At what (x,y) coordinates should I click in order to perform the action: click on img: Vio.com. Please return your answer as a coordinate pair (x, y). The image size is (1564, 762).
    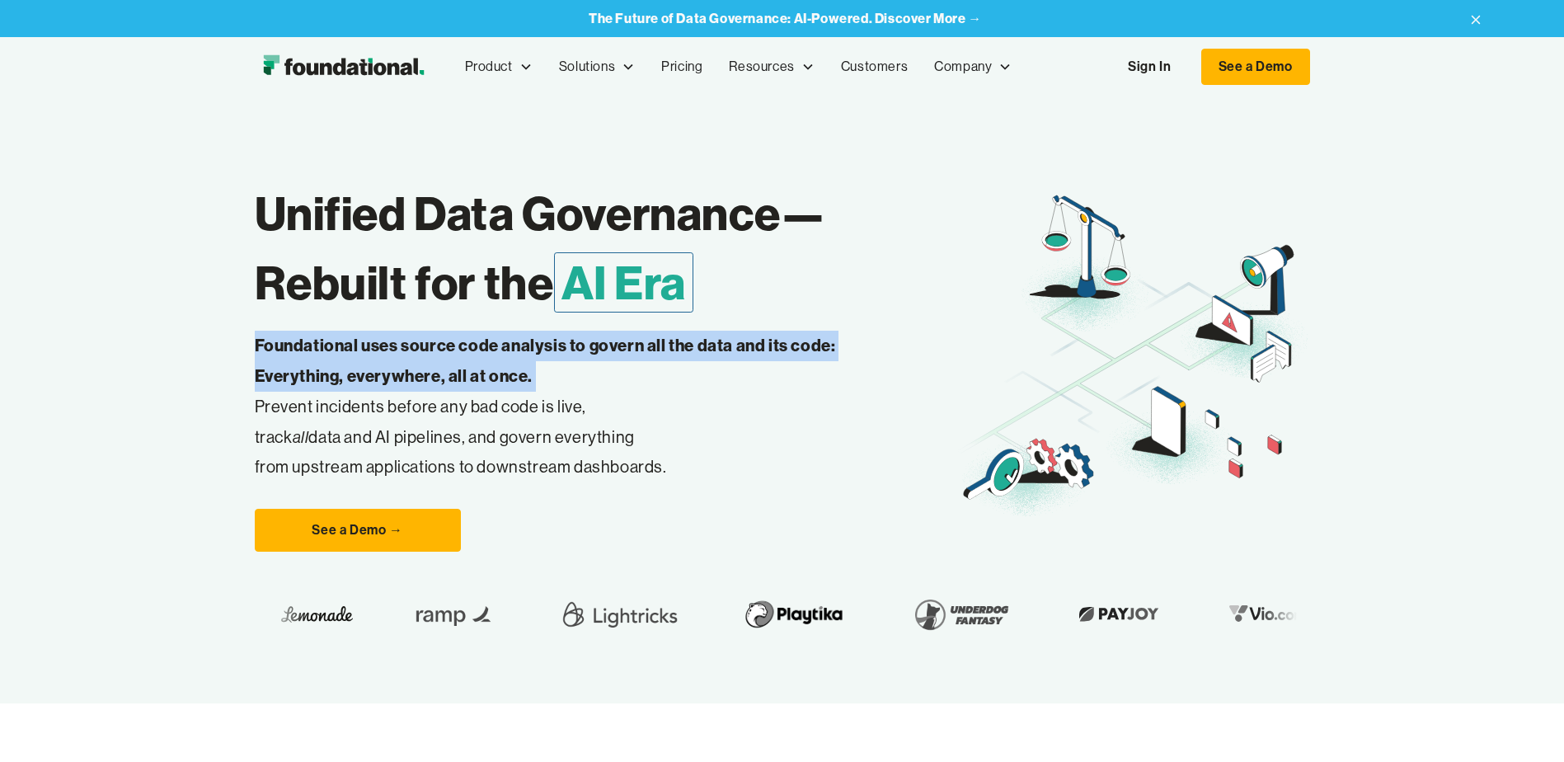
    Looking at the image, I should click on (1204, 614).